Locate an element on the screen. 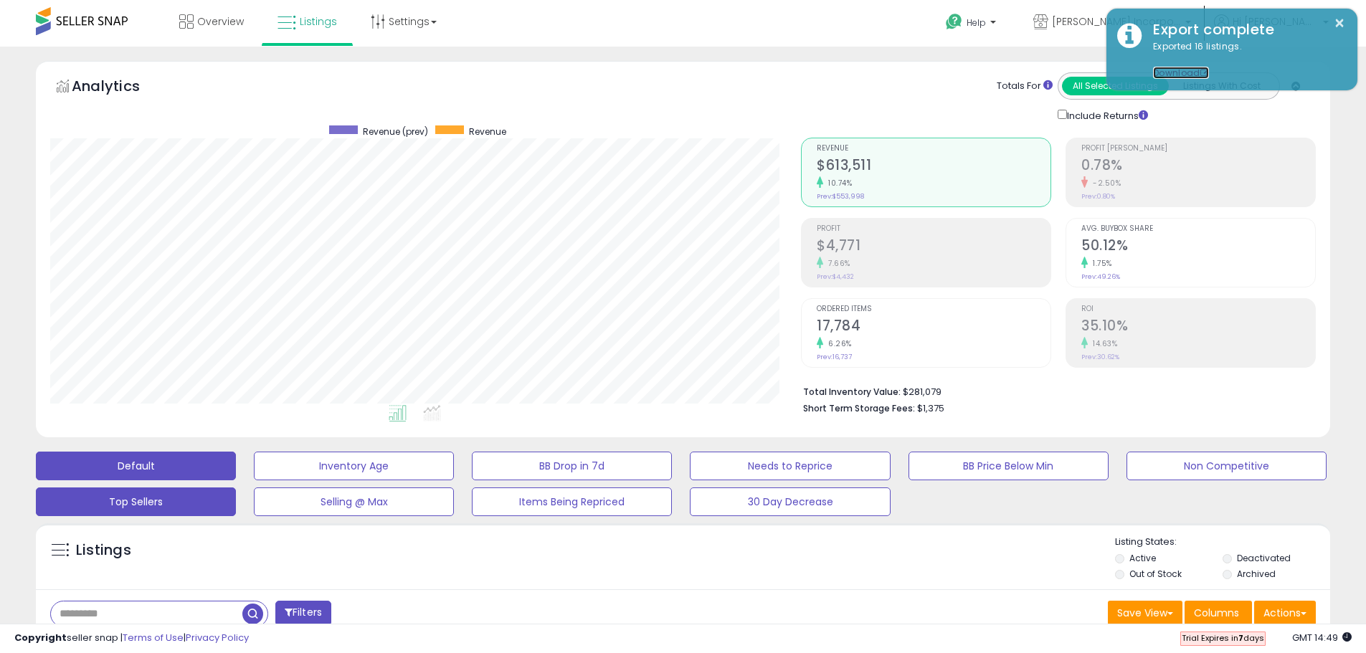  small: 10.74% is located at coordinates (838, 183).